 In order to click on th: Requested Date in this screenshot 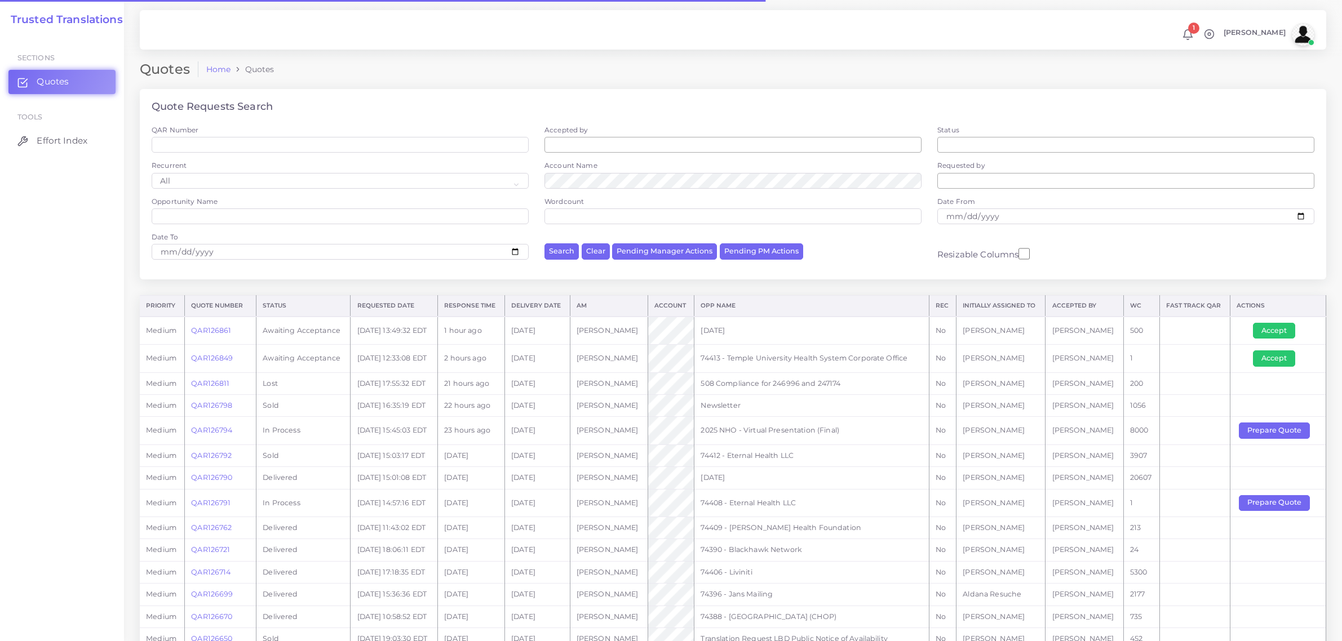, I will do `click(394, 306)`.